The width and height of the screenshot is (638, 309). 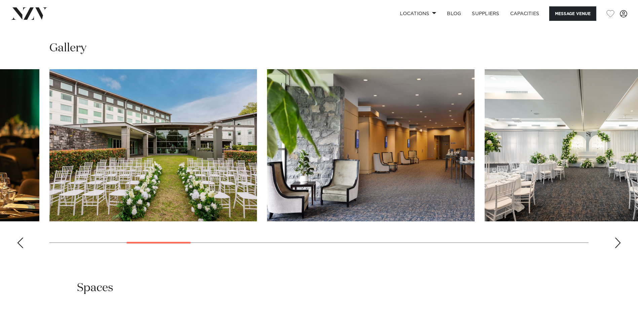 I want to click on a: SUPPLIERS, so click(x=485, y=13).